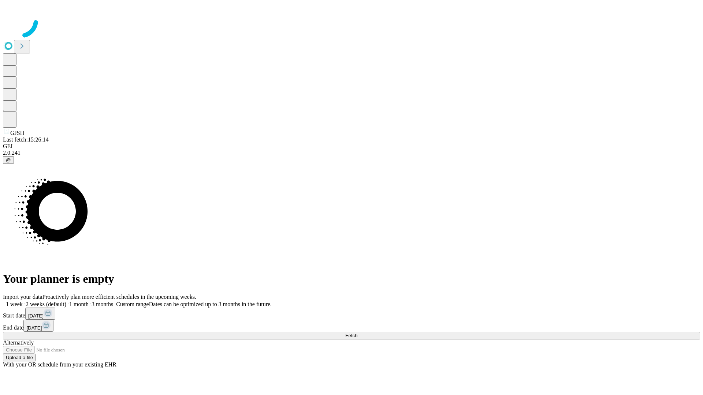  What do you see at coordinates (210, 304) in the screenshot?
I see `span: Dates can be optimized up to 3 months in the future.` at bounding box center [210, 304].